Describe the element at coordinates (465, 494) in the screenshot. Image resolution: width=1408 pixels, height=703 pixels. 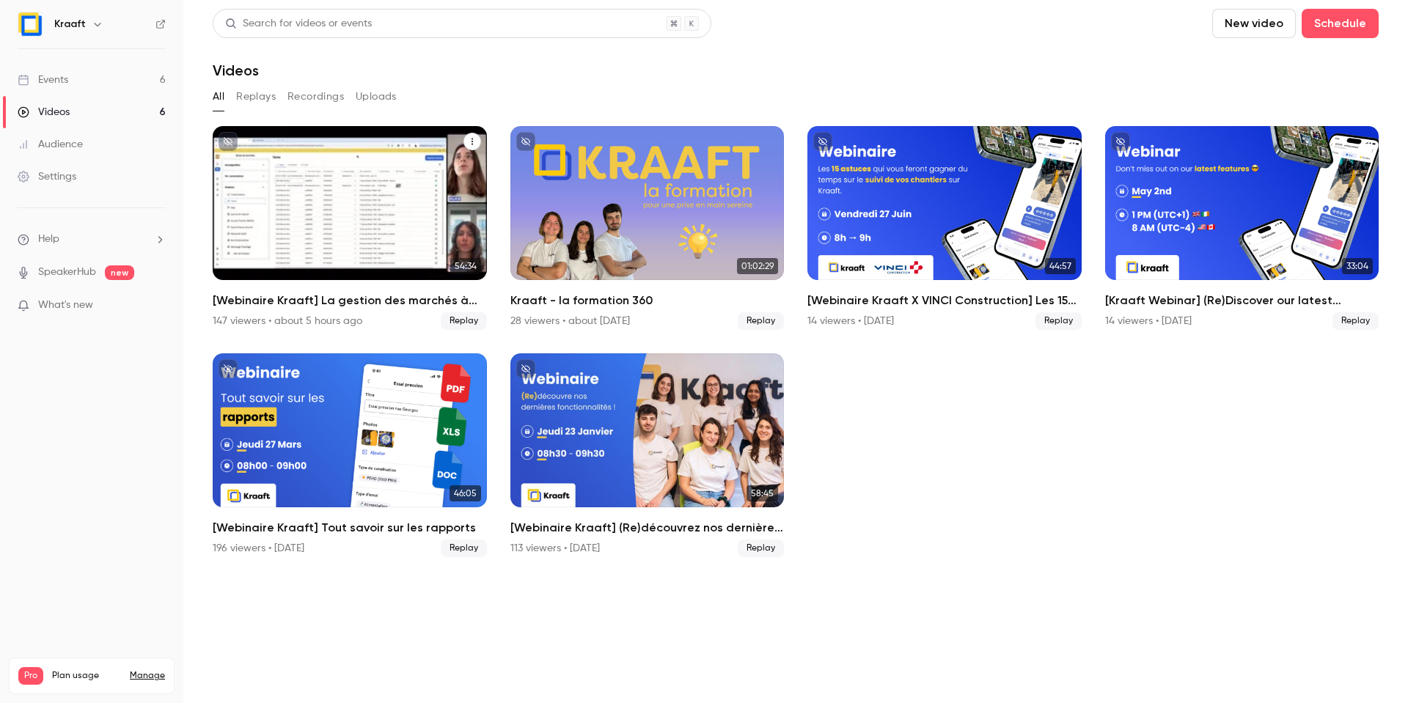
I see `span: 46:05` at that location.